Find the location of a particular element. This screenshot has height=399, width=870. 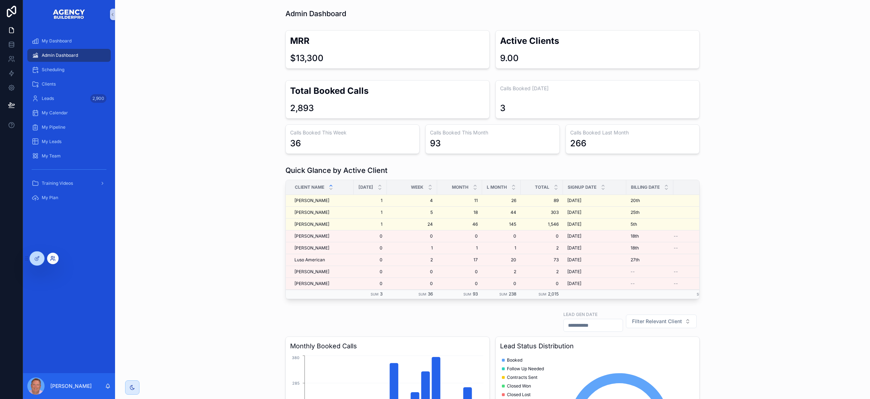

a: 18 is located at coordinates (459, 212).